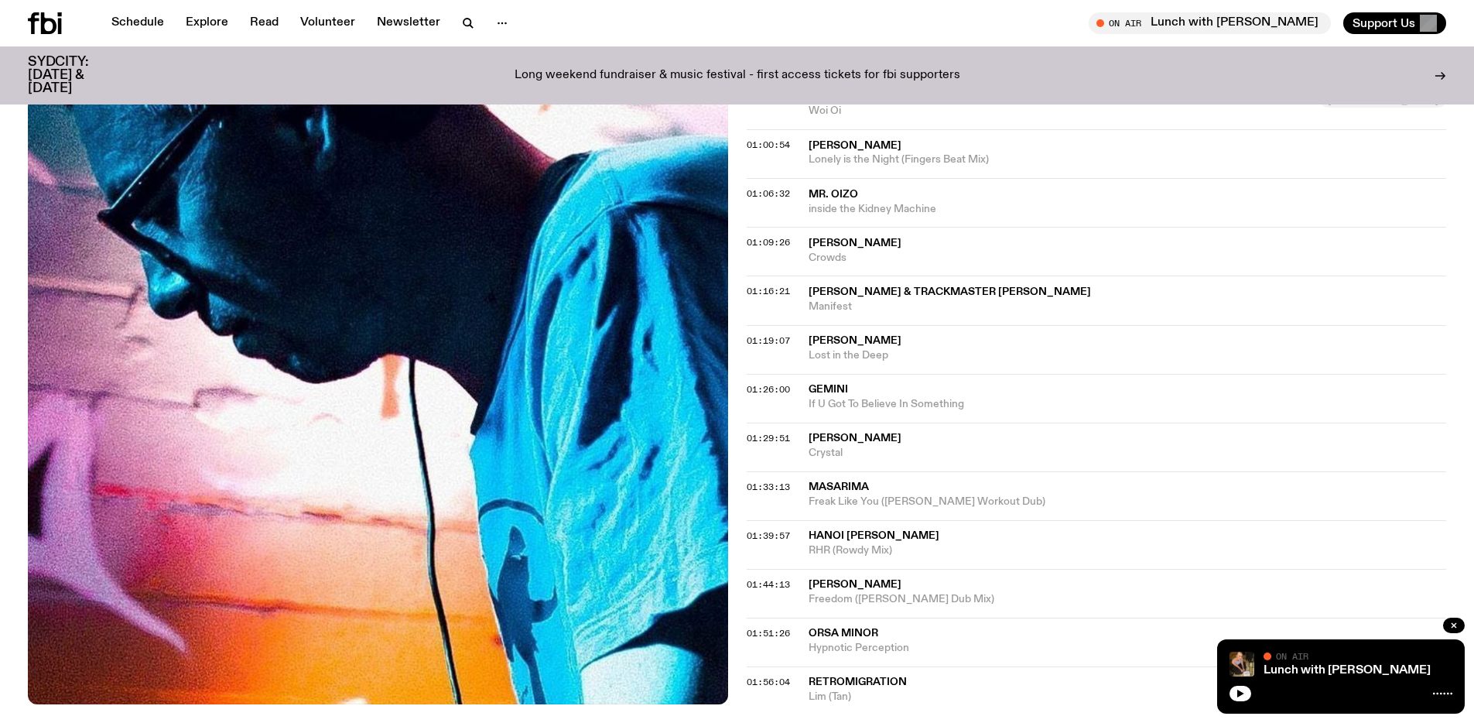 Image resolution: width=1474 pixels, height=723 pixels. What do you see at coordinates (768, 340) in the screenshot?
I see `span: 01:19:07` at bounding box center [768, 340].